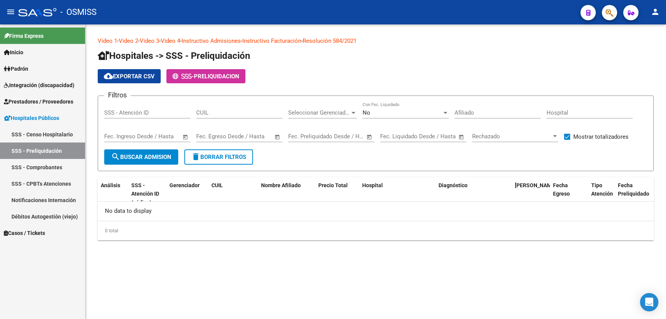 This screenshot has width=666, height=319. I want to click on span: Diagnóstico, so click(453, 185).